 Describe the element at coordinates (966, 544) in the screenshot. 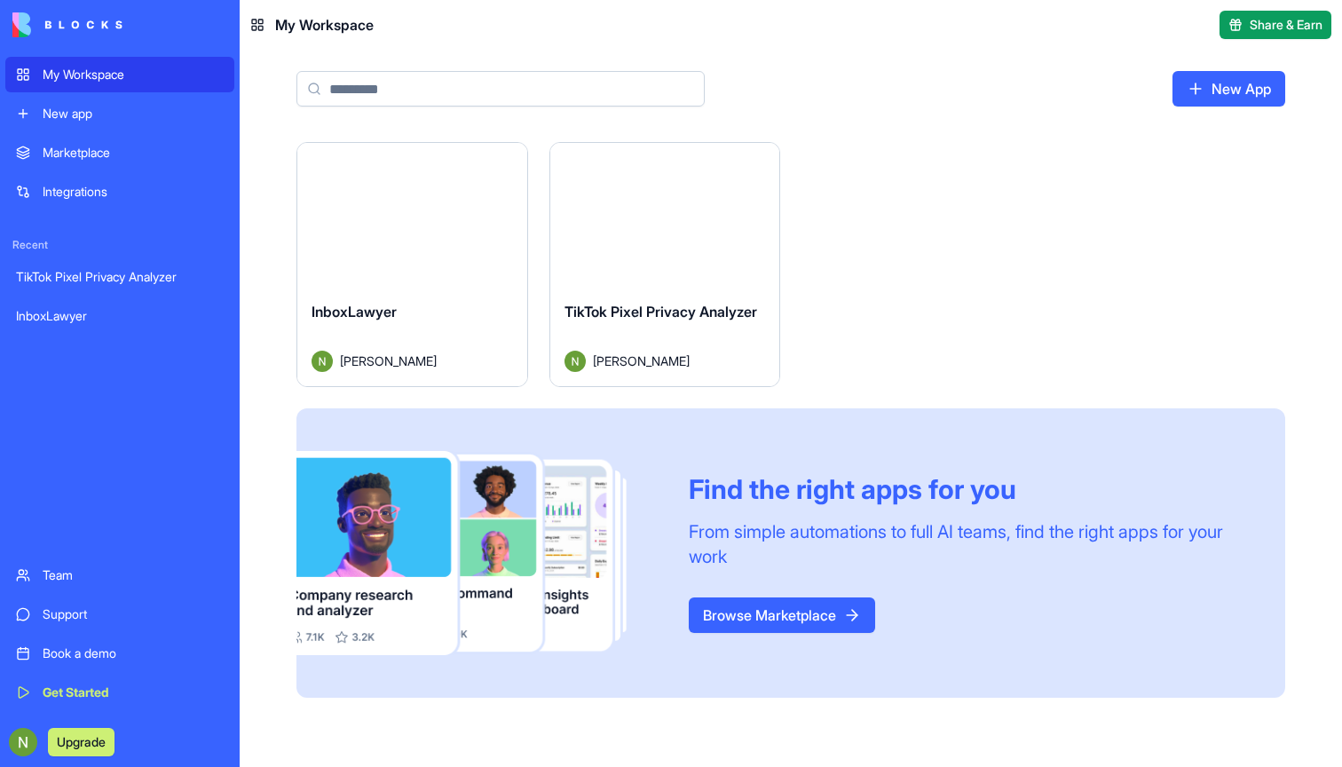

I see `div: From simple automations to full AI teams, find the right apps for your work` at that location.